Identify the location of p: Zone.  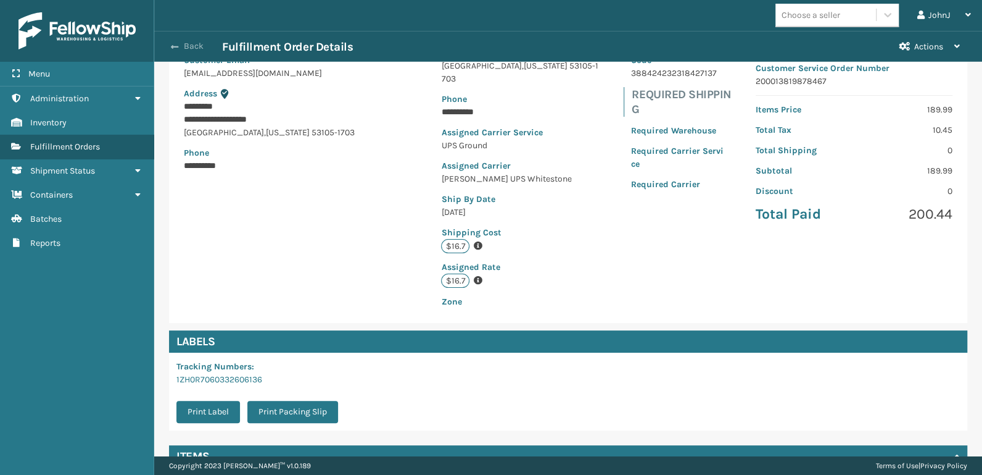
(521, 301).